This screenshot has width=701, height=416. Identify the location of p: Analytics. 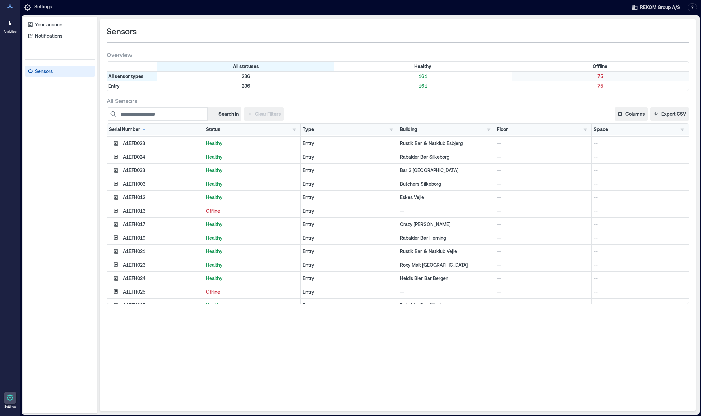
(10, 32).